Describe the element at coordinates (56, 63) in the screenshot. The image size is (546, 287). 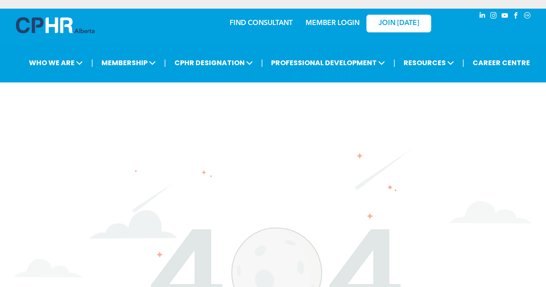
I see `span: WHO WE ARE` at that location.